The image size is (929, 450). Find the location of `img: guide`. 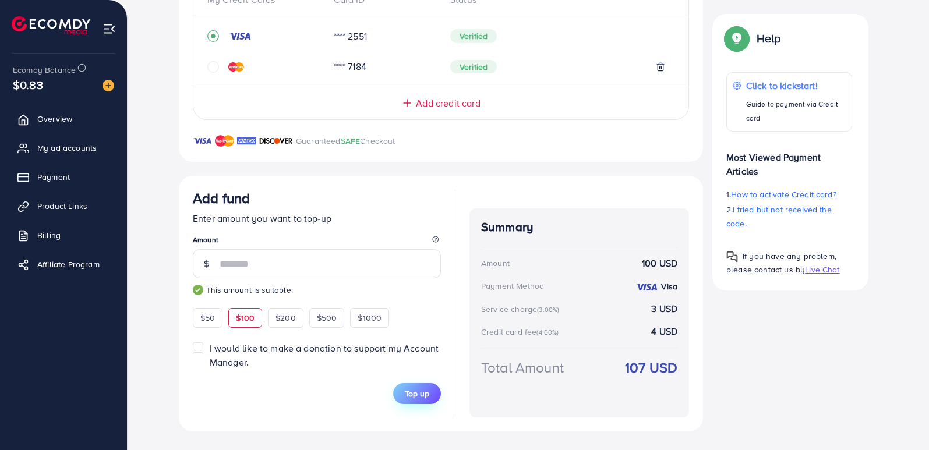

img: guide is located at coordinates (198, 290).